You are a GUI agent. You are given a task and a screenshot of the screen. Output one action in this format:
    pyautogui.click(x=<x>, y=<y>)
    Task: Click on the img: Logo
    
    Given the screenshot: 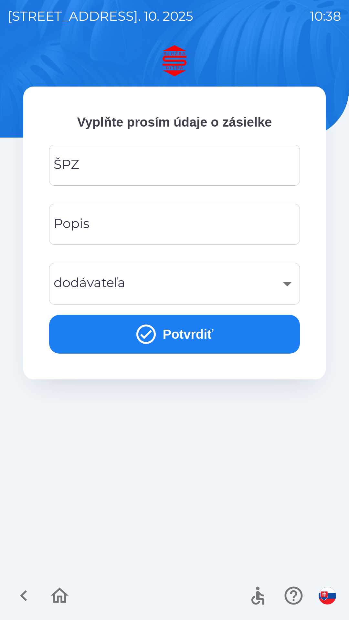 What is the action you would take?
    pyautogui.click(x=174, y=61)
    